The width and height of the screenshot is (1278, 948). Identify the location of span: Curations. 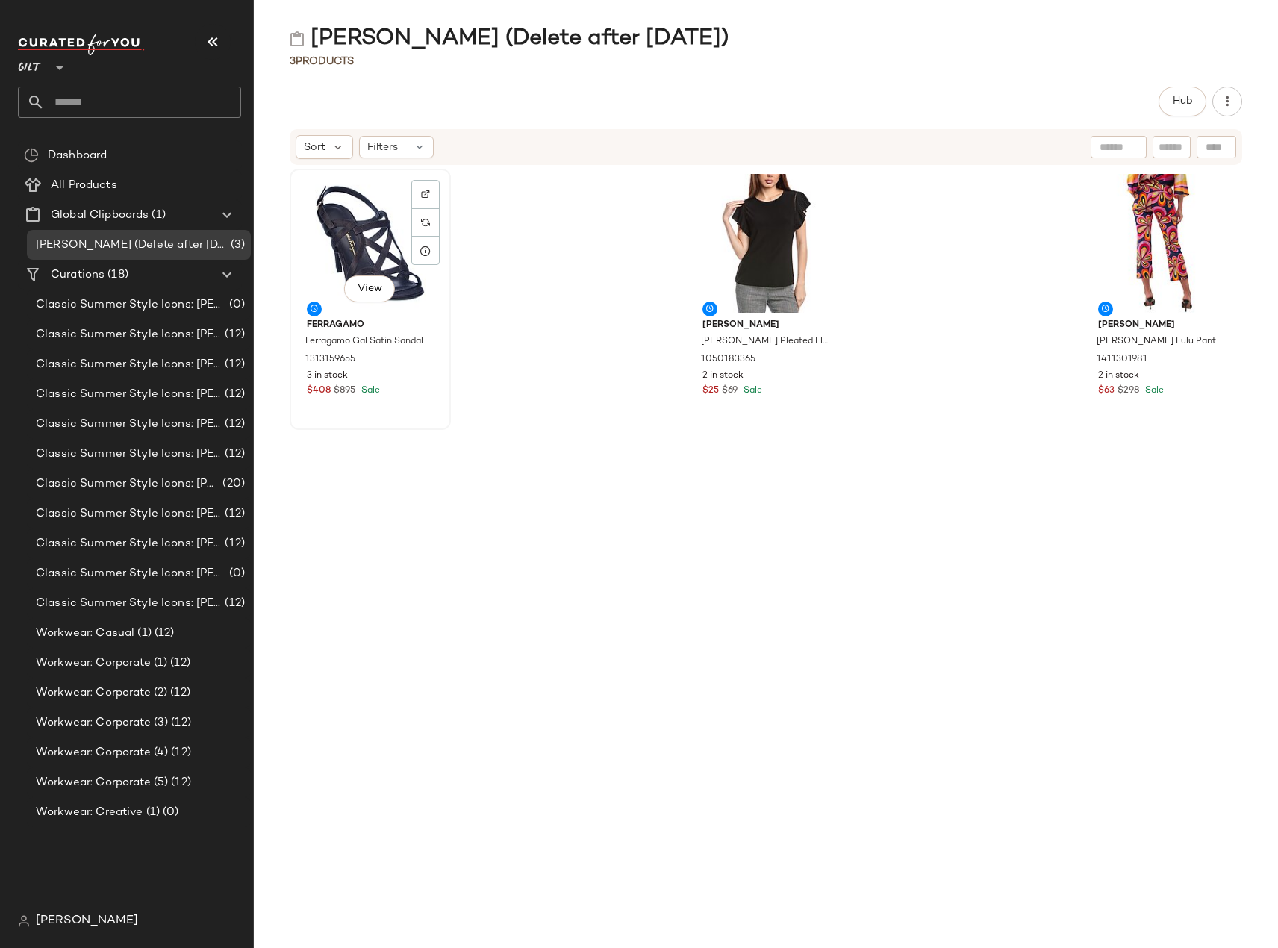
(78, 275).